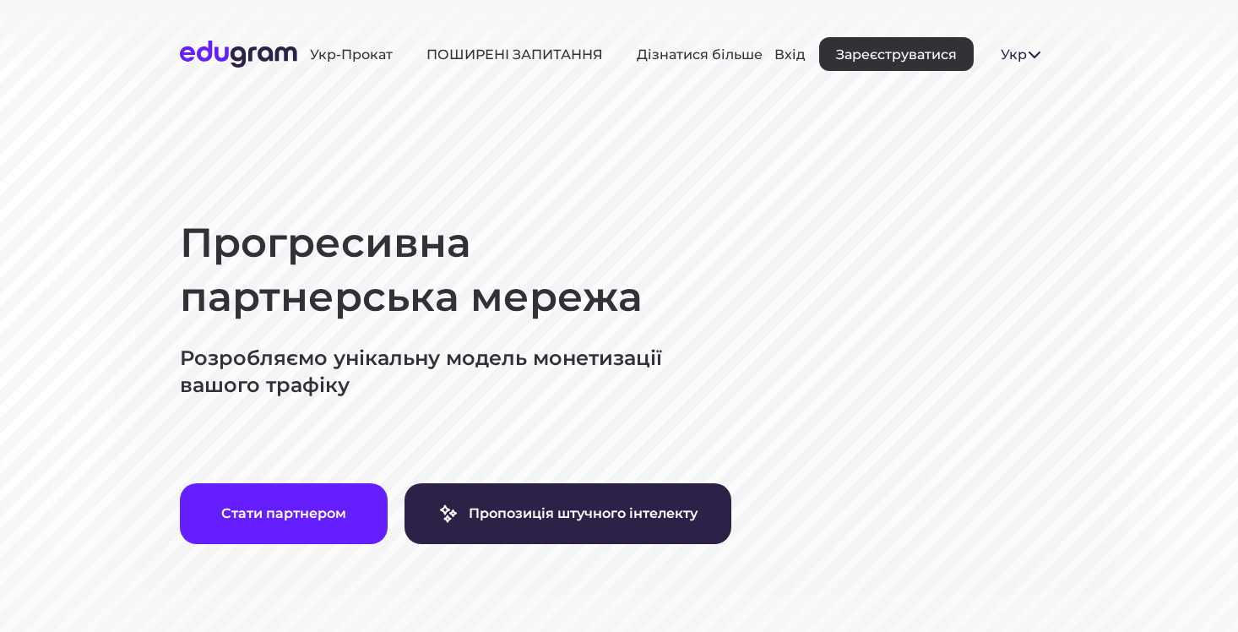 The height and width of the screenshot is (632, 1238). I want to click on h1: Прогресивна партнерська мережа, so click(619, 270).